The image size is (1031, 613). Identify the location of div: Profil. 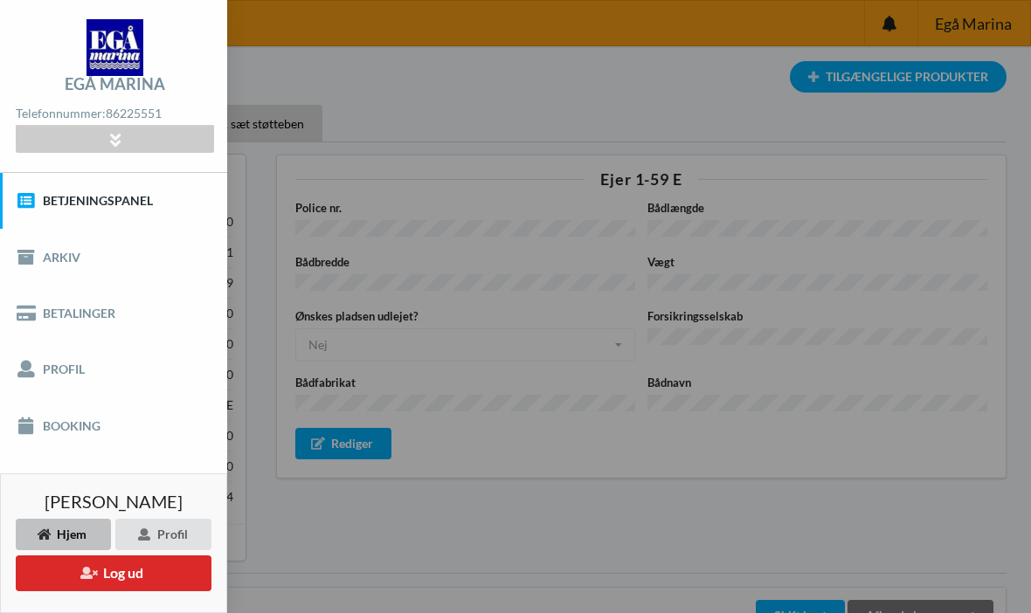
(163, 535).